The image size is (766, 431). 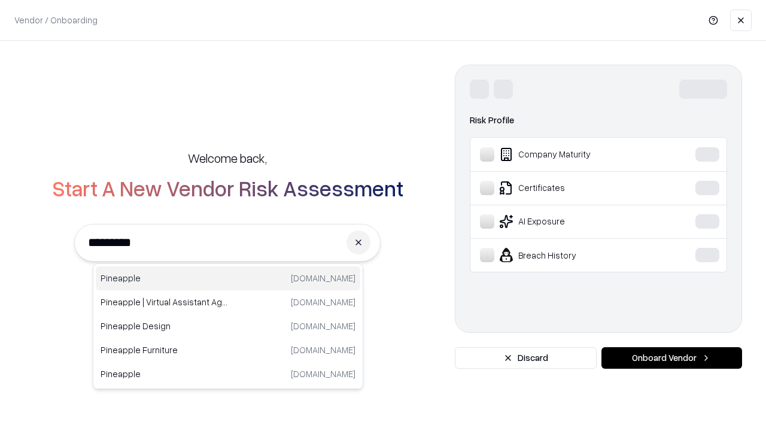 I want to click on p: Pineapple | Virtual Assistant Agency, so click(x=164, y=301).